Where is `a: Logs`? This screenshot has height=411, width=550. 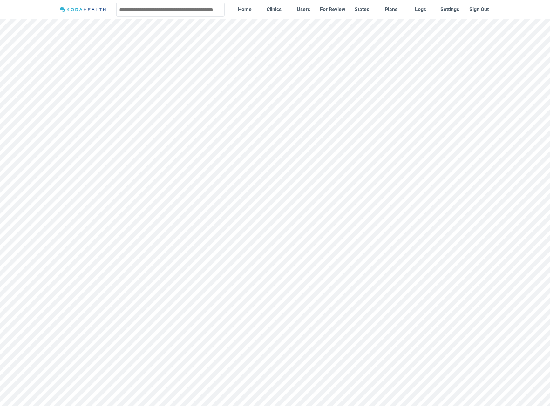 a: Logs is located at coordinates (420, 9).